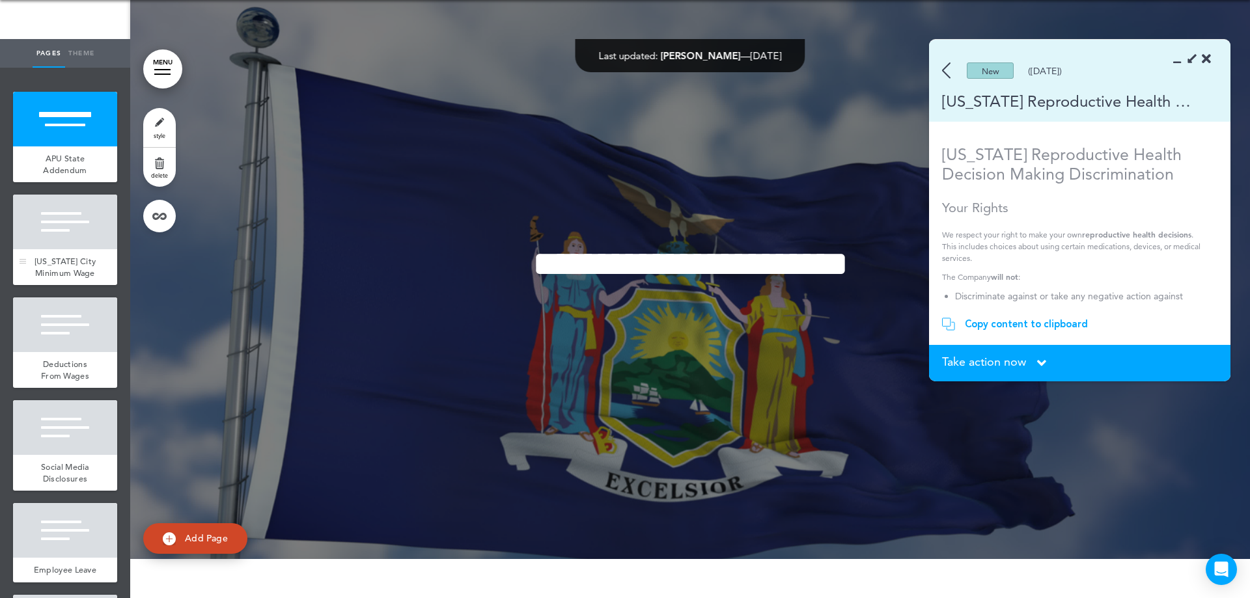 This screenshot has width=1250, height=598. I want to click on span: Take action now, so click(983, 362).